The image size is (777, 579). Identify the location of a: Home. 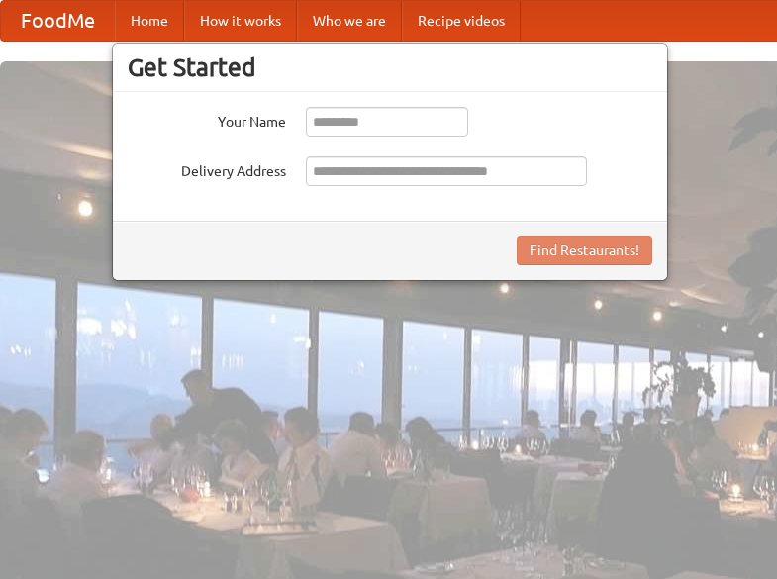
(149, 21).